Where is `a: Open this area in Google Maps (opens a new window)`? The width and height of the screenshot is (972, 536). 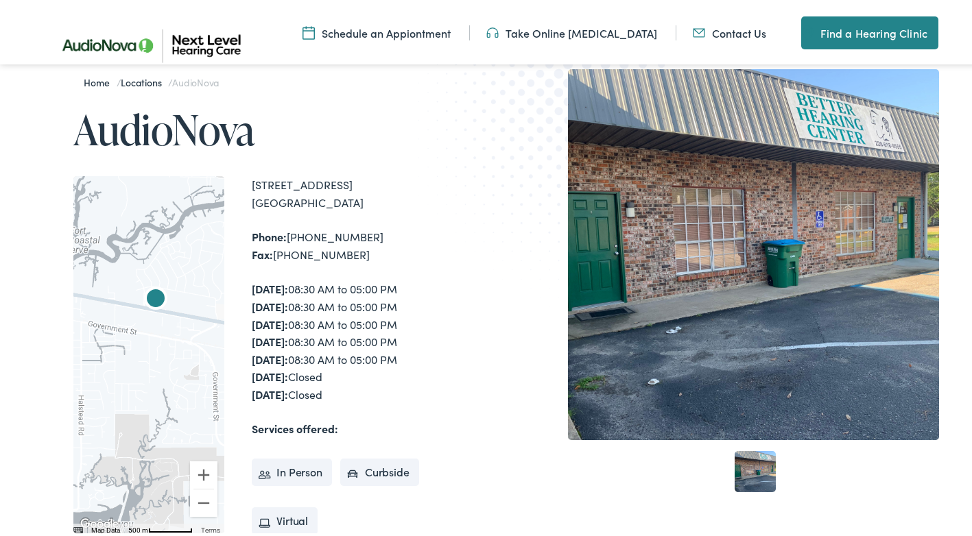
a: Open this area in Google Maps (opens a new window) is located at coordinates (99, 522).